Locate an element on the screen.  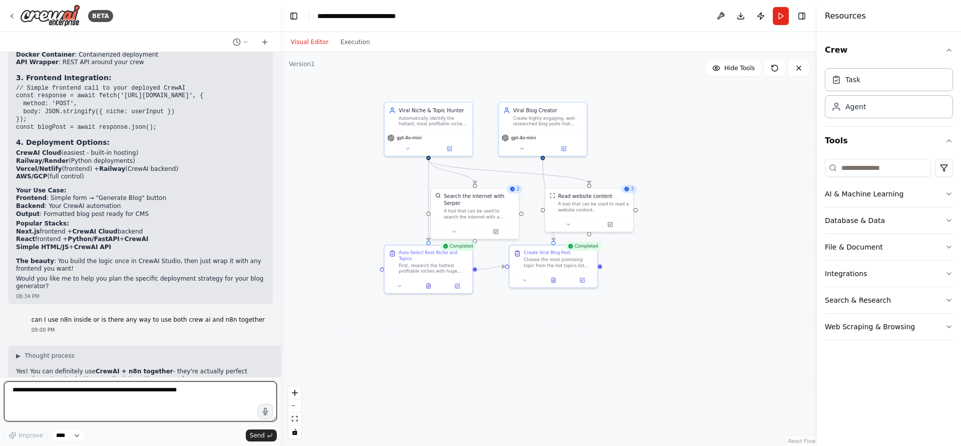
div: CompletedCreate Viral Blog PostChoose the most promising topic from the hot topics list and creat... is located at coordinates (554, 266).